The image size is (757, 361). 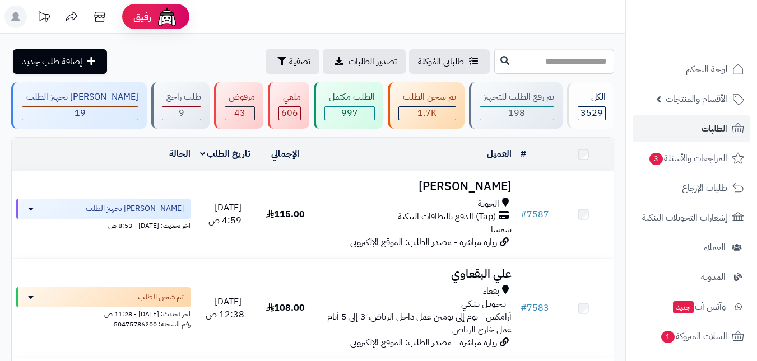 What do you see at coordinates (713, 41) in the screenshot?
I see `img: logo-2.png` at bounding box center [713, 41].